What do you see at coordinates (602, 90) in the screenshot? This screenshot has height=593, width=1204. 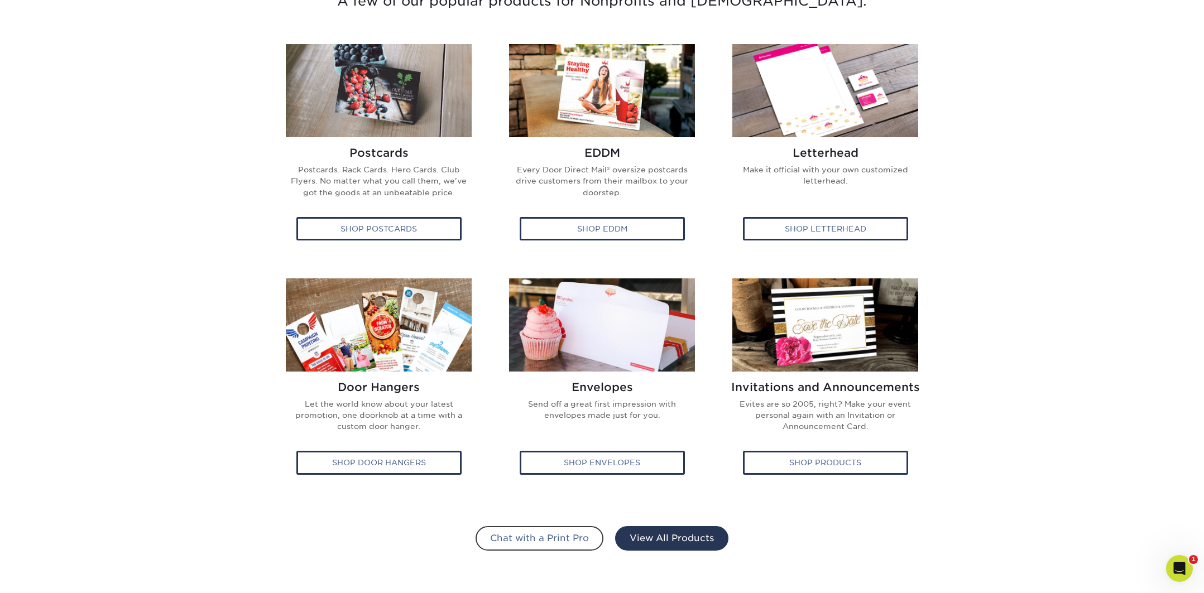 I see `img: EDDM` at bounding box center [602, 90].